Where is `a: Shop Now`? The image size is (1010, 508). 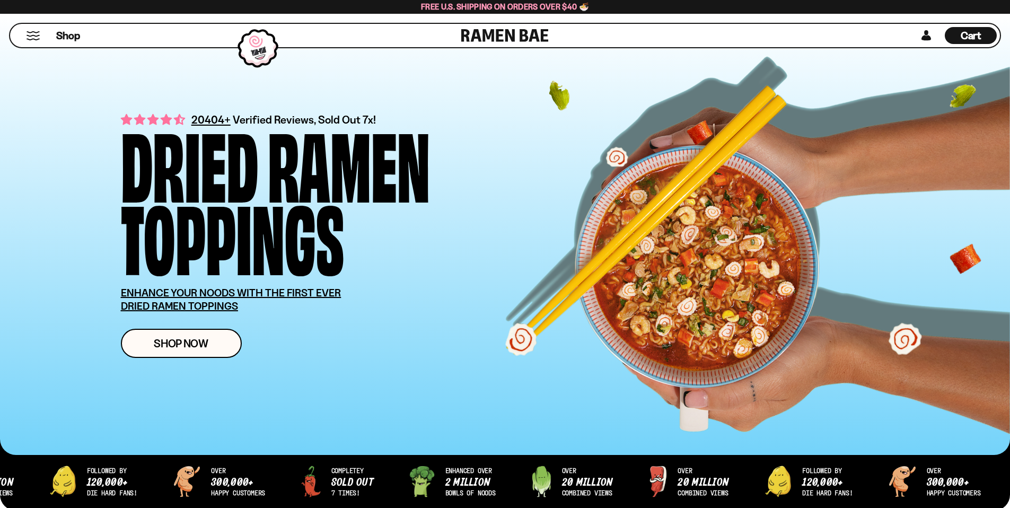 a: Shop Now is located at coordinates (181, 343).